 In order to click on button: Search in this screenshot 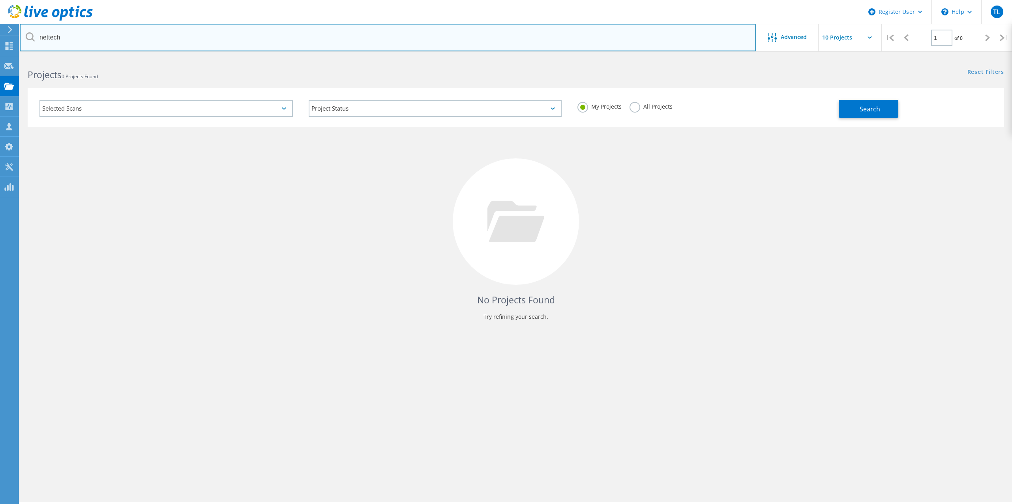, I will do `click(869, 109)`.